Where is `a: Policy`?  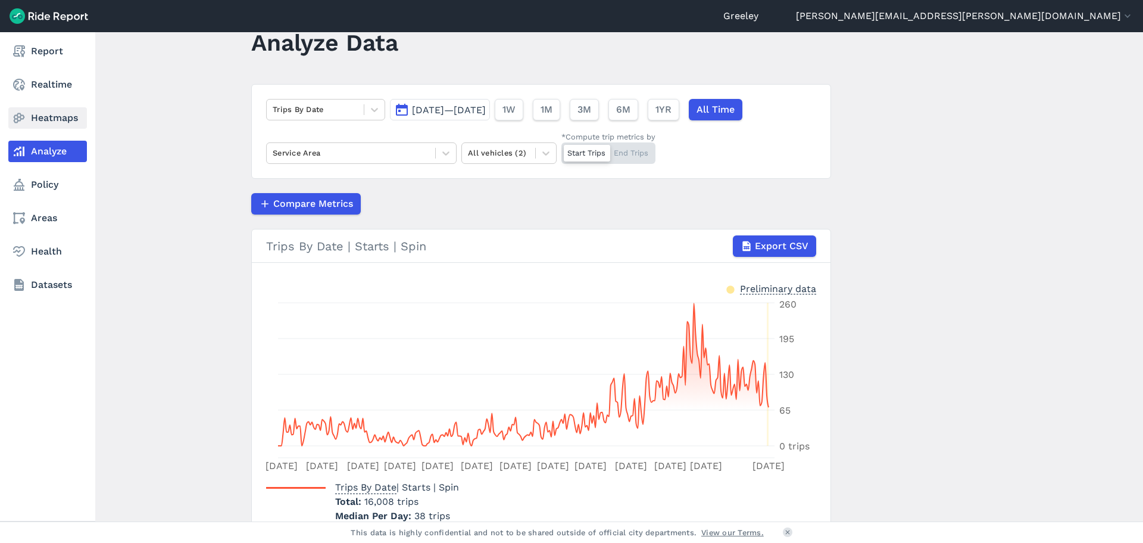 a: Policy is located at coordinates (48, 185).